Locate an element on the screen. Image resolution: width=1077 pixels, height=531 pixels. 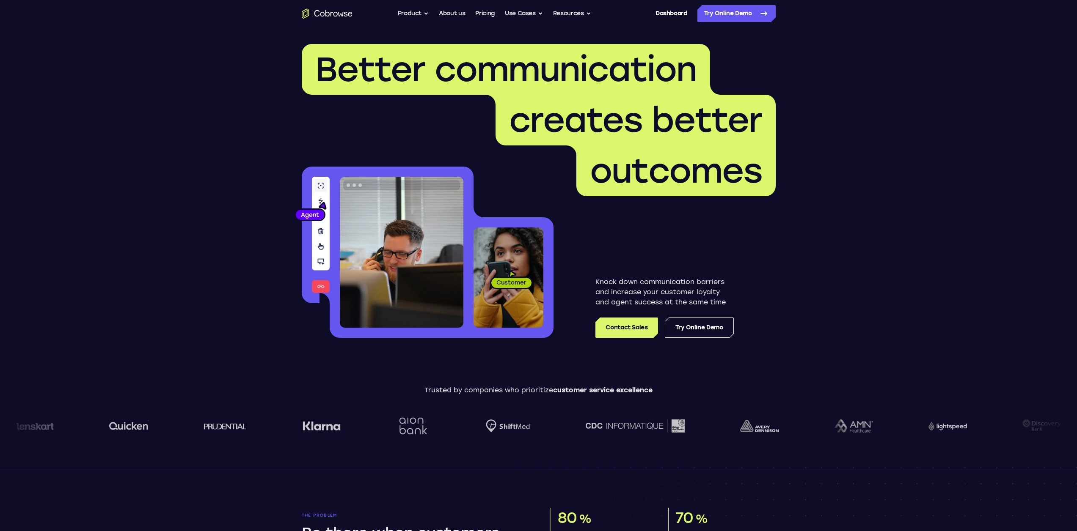
a: Dashboard is located at coordinates (671, 14).